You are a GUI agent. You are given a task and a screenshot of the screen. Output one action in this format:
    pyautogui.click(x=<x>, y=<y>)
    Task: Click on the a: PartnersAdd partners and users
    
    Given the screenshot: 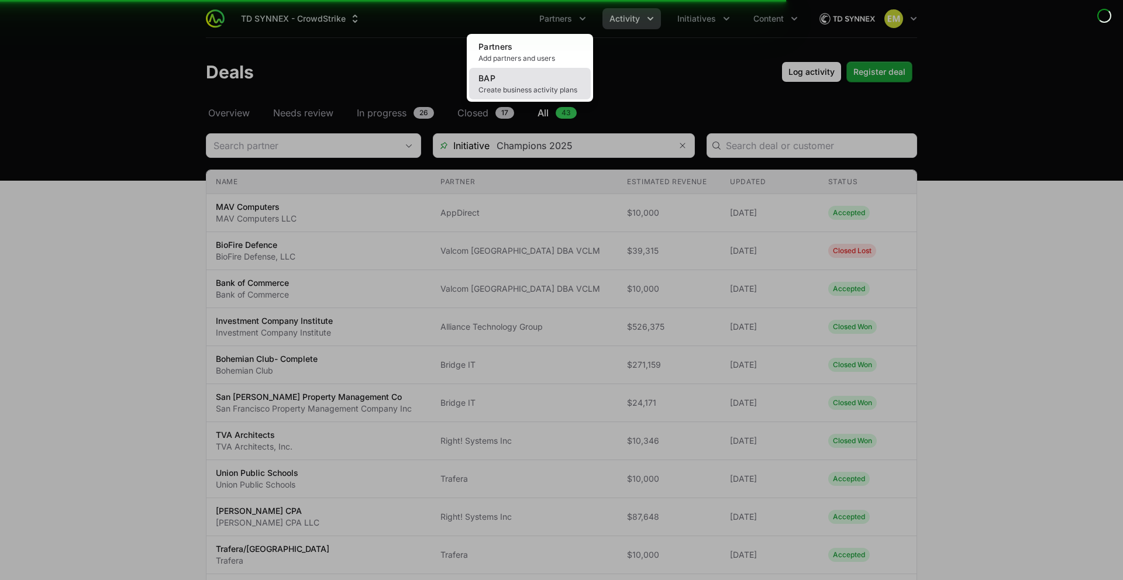 What is the action you would take?
    pyautogui.click(x=530, y=52)
    